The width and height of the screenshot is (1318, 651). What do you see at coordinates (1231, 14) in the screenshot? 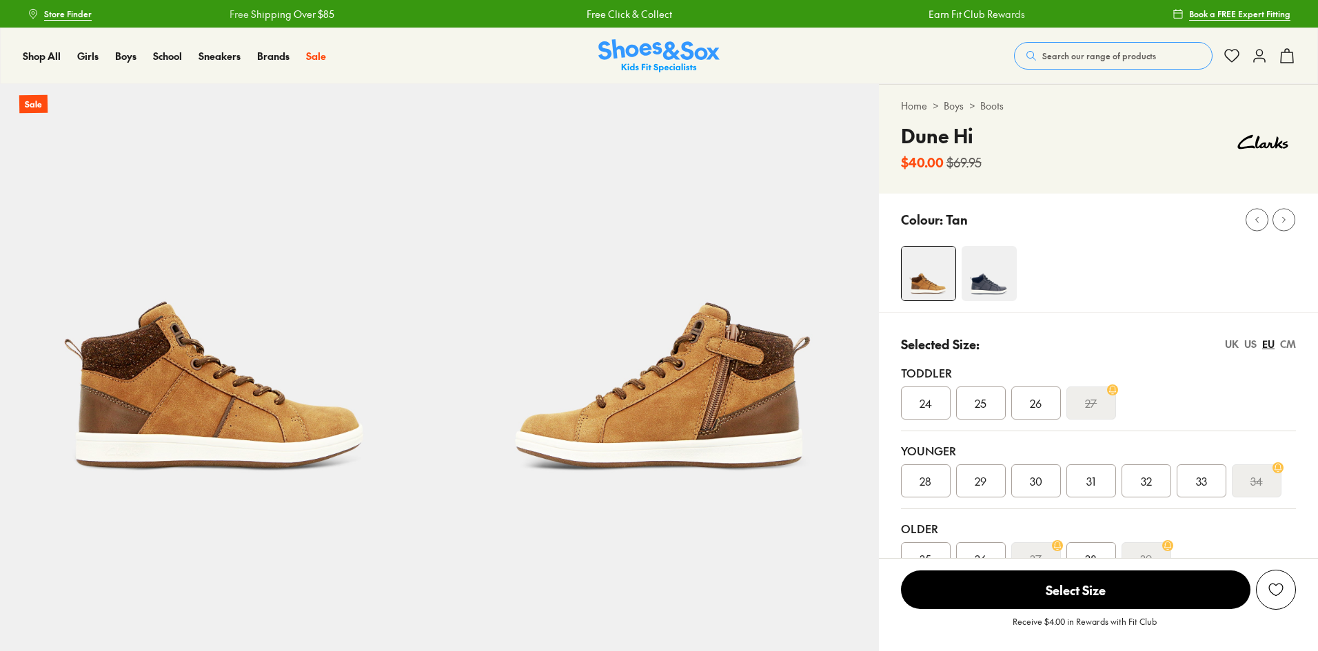
I see `a: Book a FREE Expert Fitting` at bounding box center [1231, 14].